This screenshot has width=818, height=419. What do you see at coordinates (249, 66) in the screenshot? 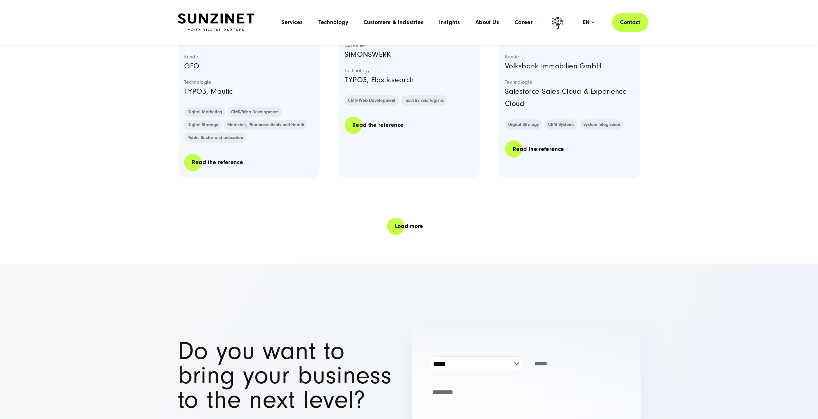
I see `p: GFO` at bounding box center [249, 66].